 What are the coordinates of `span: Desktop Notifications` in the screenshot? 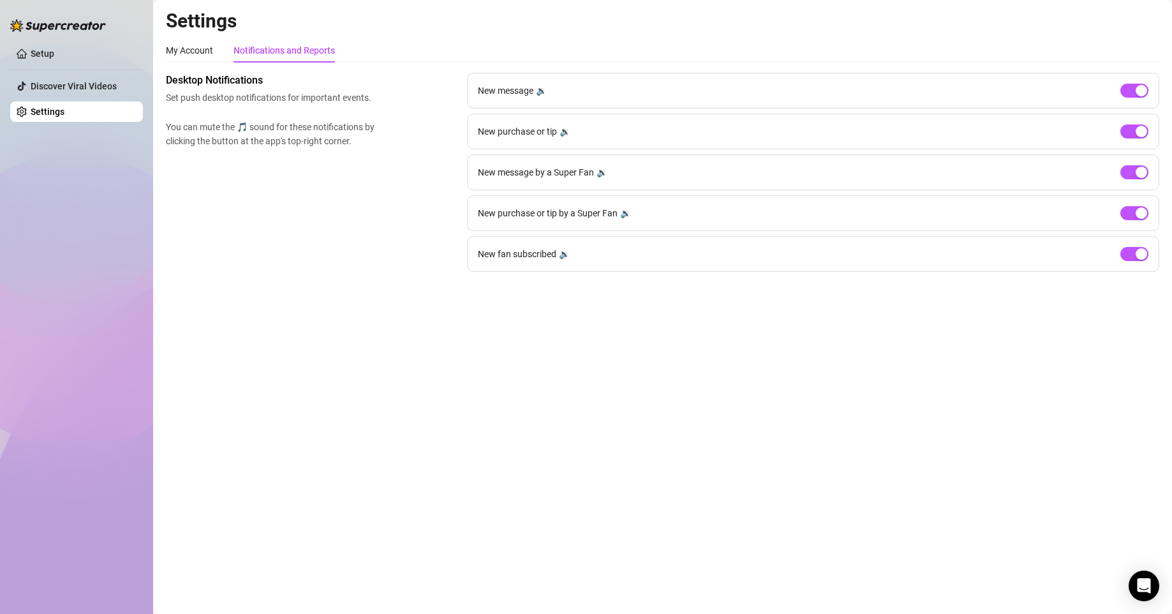 It's located at (273, 80).